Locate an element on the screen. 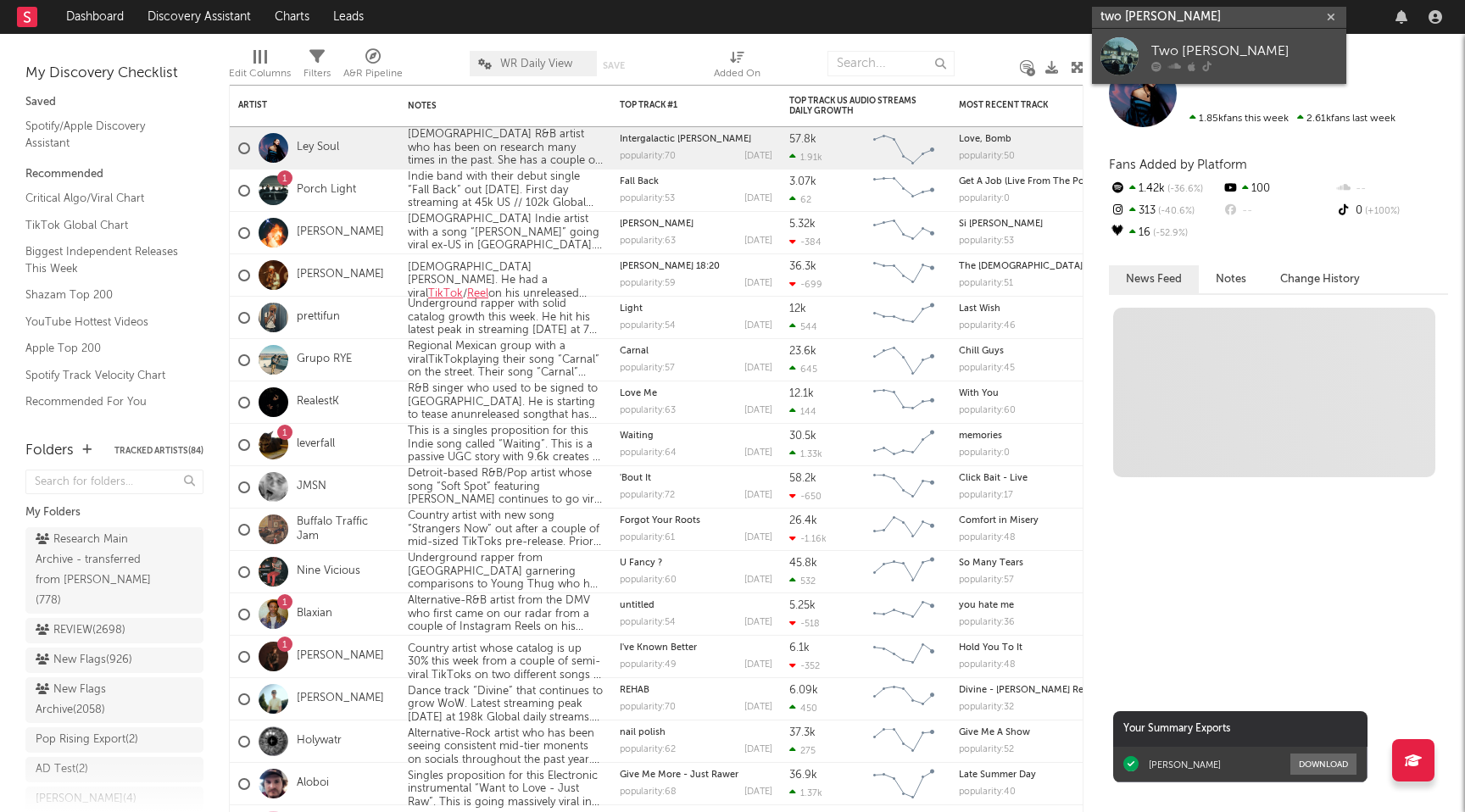 Image resolution: width=1465 pixels, height=812 pixels. div: popularity: 57 is located at coordinates (985, 579).